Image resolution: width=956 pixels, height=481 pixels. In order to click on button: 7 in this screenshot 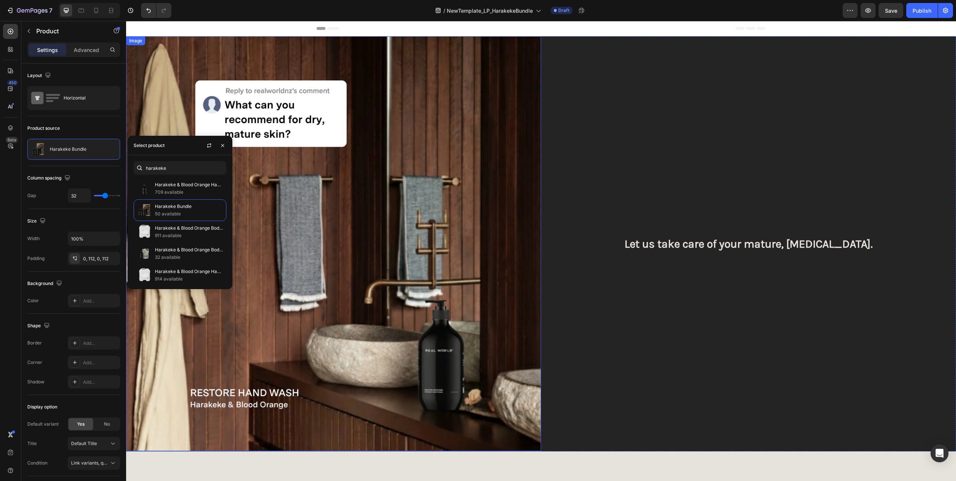, I will do `click(29, 10)`.